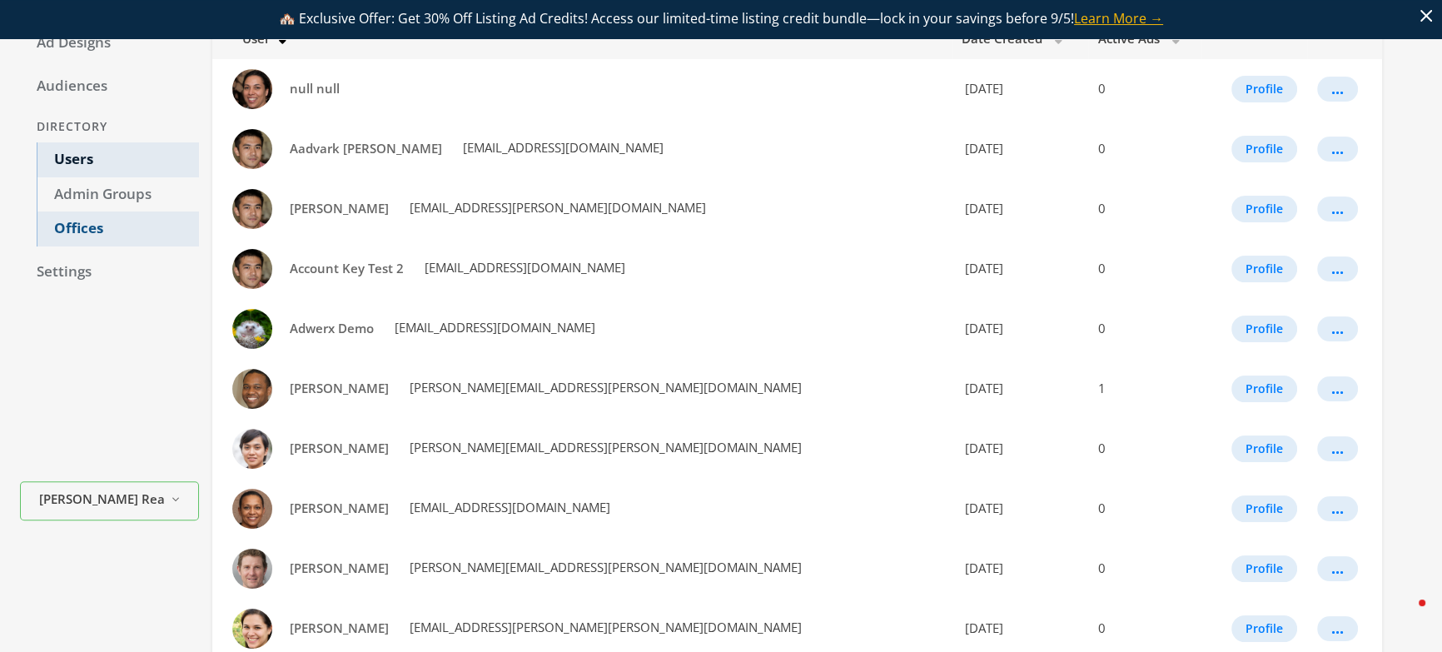 The width and height of the screenshot is (1442, 652). Describe the element at coordinates (117, 160) in the screenshot. I see `a: Users` at that location.